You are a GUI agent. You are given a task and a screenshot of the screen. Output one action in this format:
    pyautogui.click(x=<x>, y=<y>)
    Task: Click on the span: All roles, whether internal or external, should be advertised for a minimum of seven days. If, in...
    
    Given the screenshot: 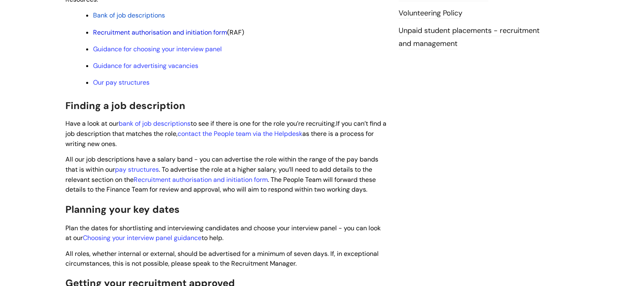 What is the action you would take?
    pyautogui.click(x=222, y=259)
    